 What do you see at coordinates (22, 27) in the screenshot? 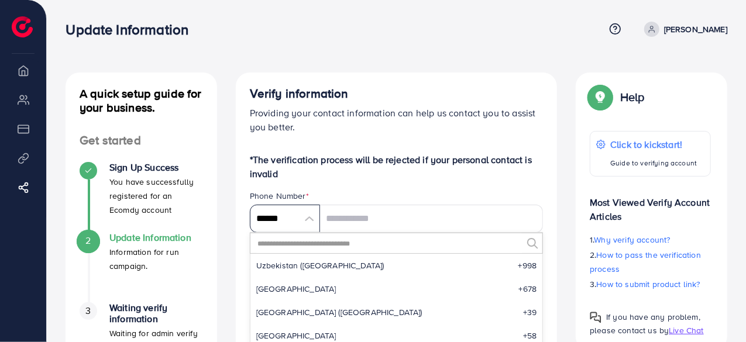
I see `img: logo` at bounding box center [22, 27].